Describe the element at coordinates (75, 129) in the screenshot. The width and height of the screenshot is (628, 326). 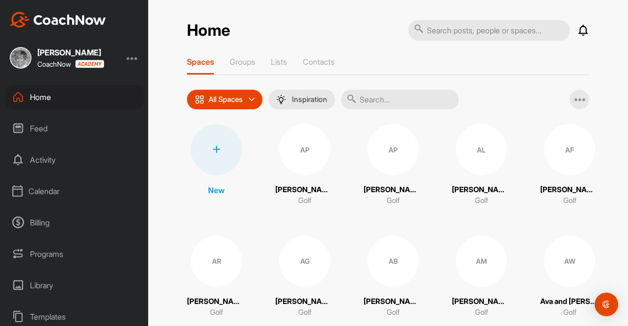
I see `div: Feed` at that location.